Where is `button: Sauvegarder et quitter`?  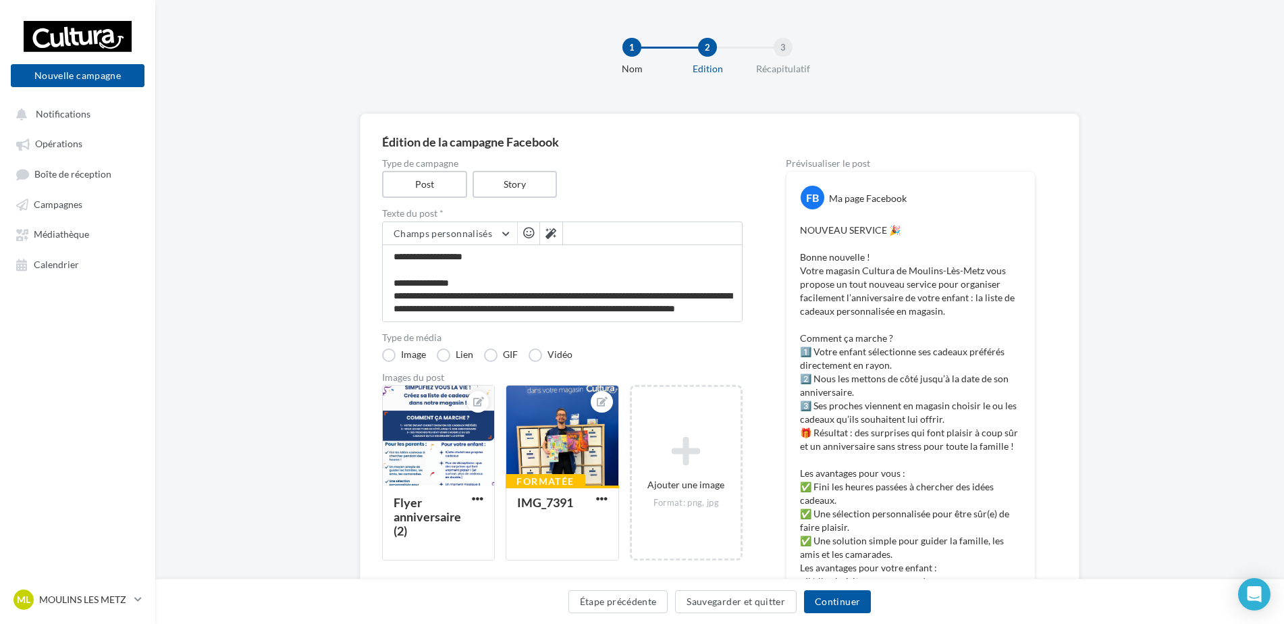 button: Sauvegarder et quitter is located at coordinates (736, 602).